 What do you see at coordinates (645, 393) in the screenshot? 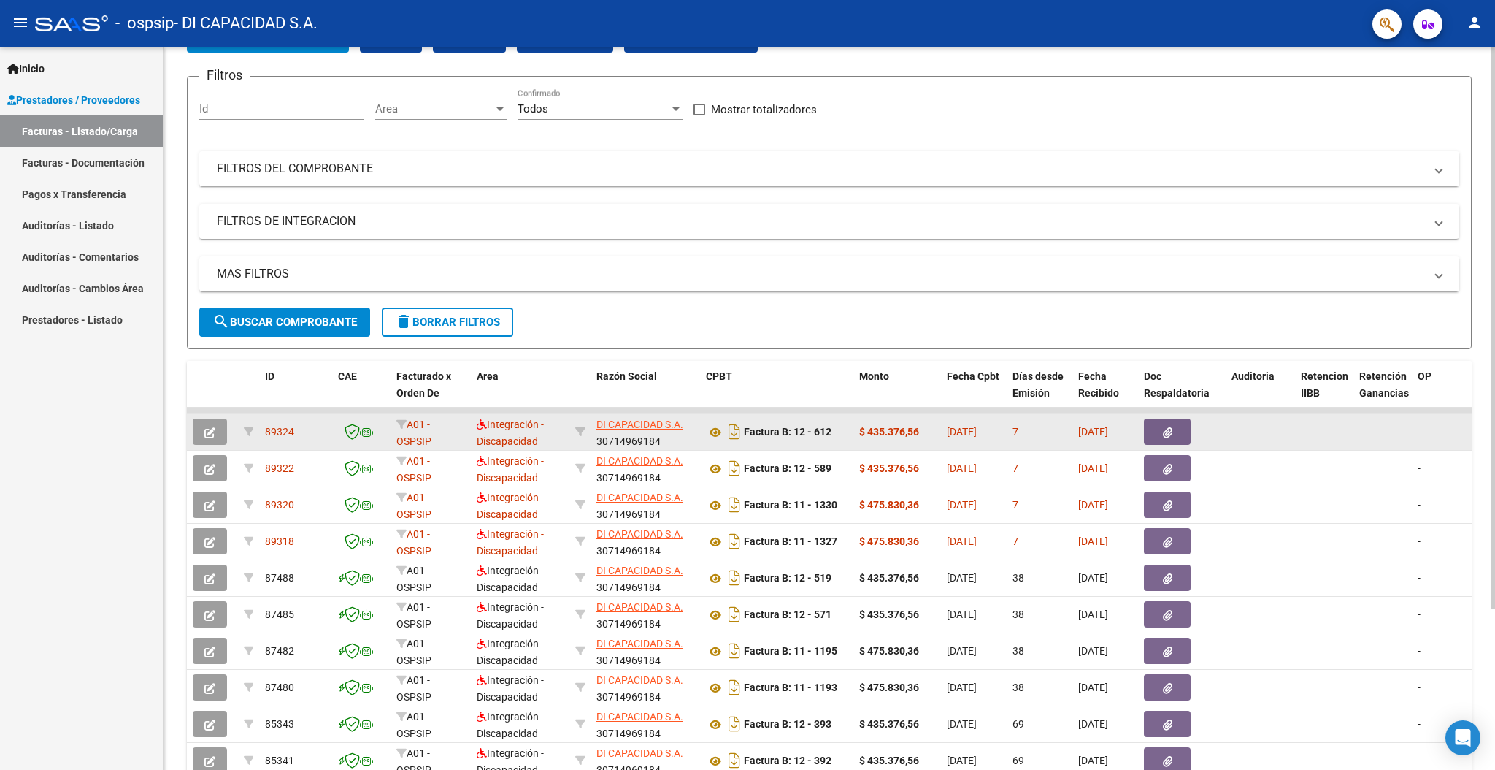
I see `datatable-header-cell: Razón Social` at bounding box center [645, 393].